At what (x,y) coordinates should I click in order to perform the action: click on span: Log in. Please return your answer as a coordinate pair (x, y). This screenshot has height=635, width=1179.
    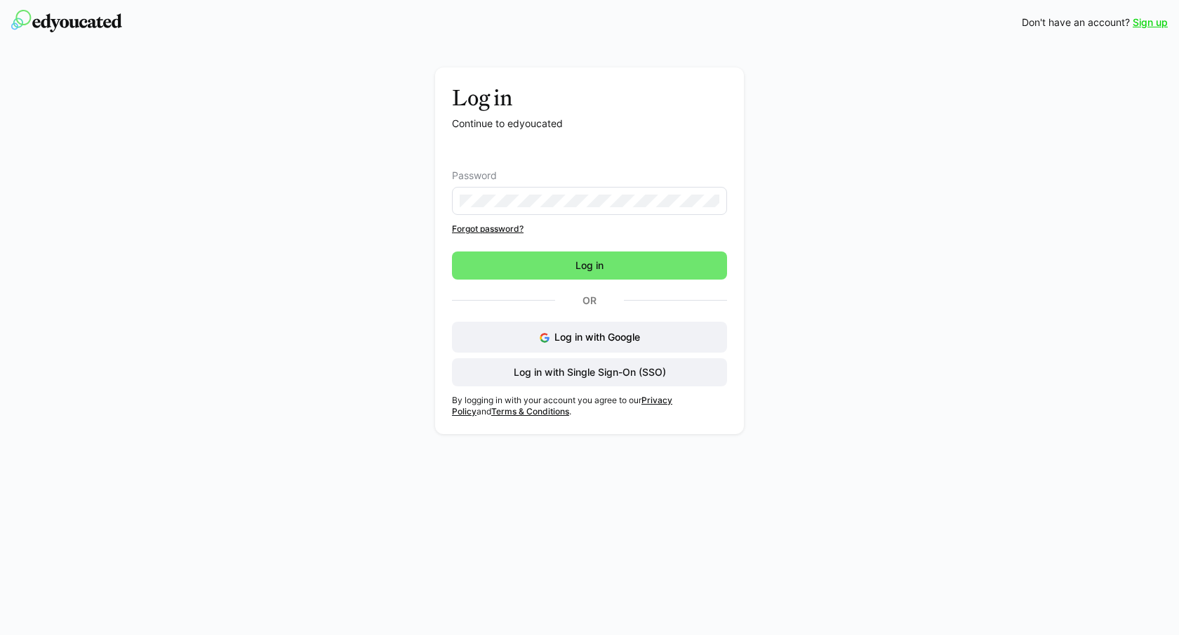
    Looking at the image, I should click on (590, 265).